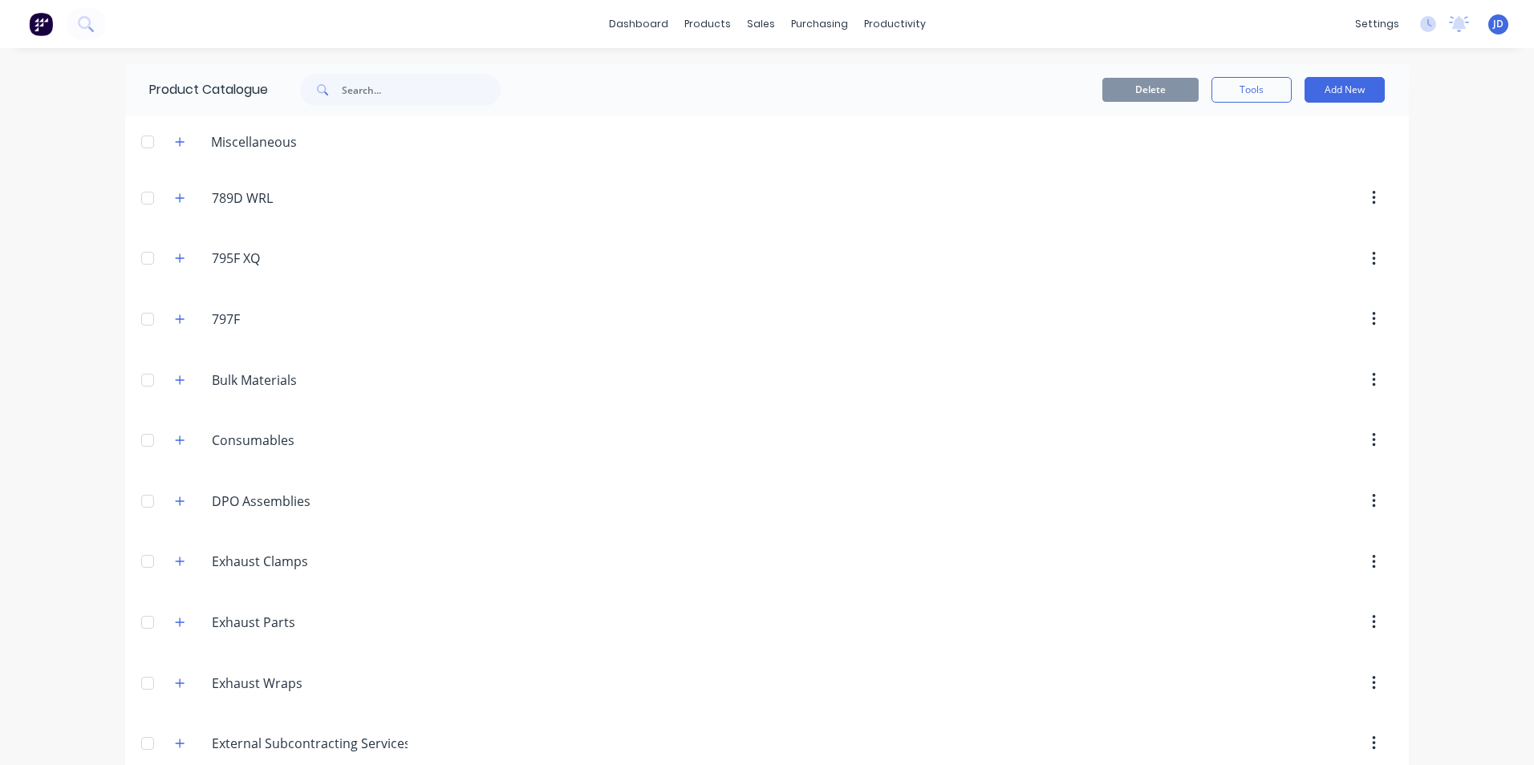  What do you see at coordinates (819, 24) in the screenshot?
I see `div: purchasing` at bounding box center [819, 24].